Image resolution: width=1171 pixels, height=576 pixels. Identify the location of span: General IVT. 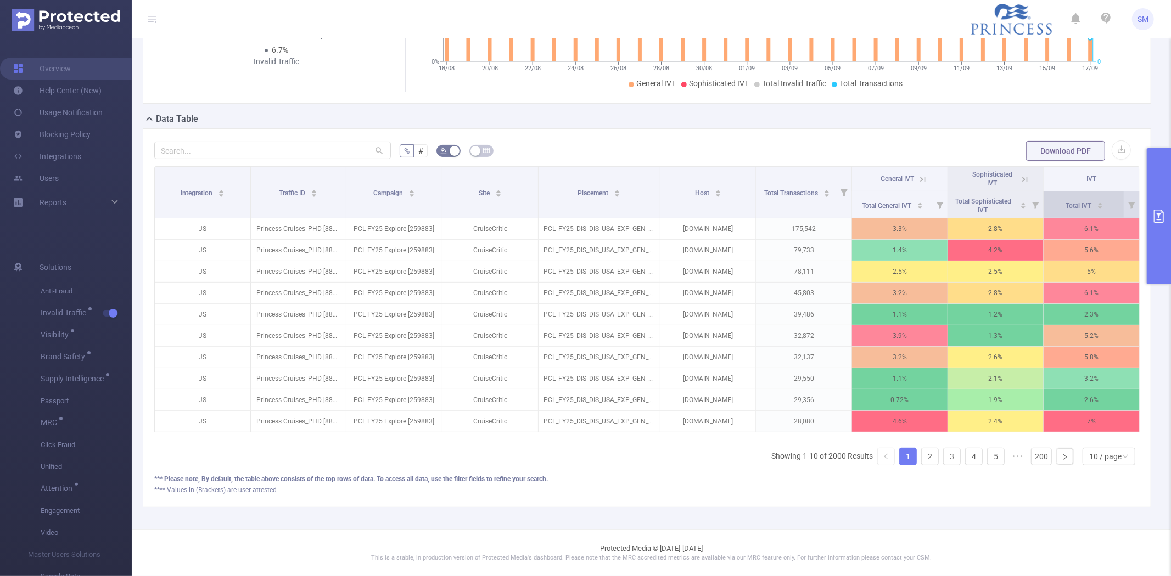
(897, 179).